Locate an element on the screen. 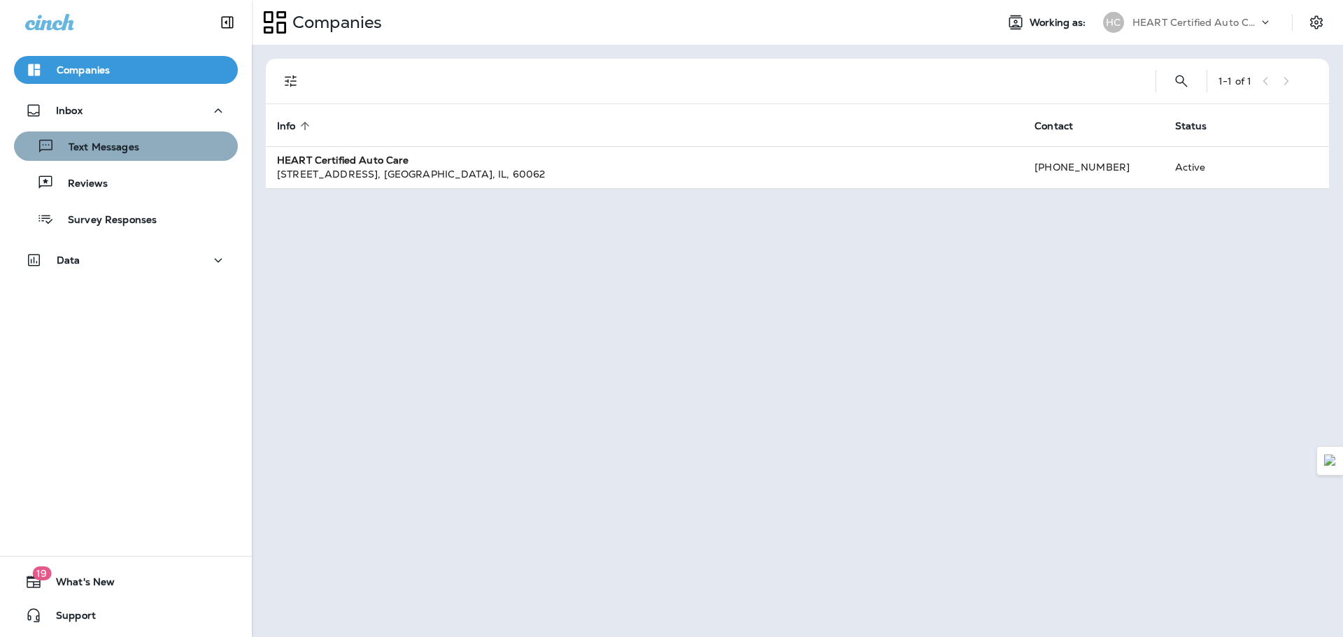 The image size is (1343, 637). p: Data is located at coordinates (69, 260).